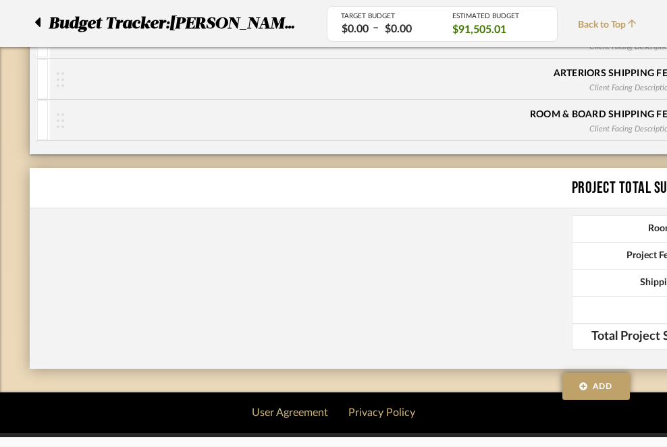 The image size is (667, 447). What do you see at coordinates (610, 25) in the screenshot?
I see `span: Back to Top` at bounding box center [610, 25].